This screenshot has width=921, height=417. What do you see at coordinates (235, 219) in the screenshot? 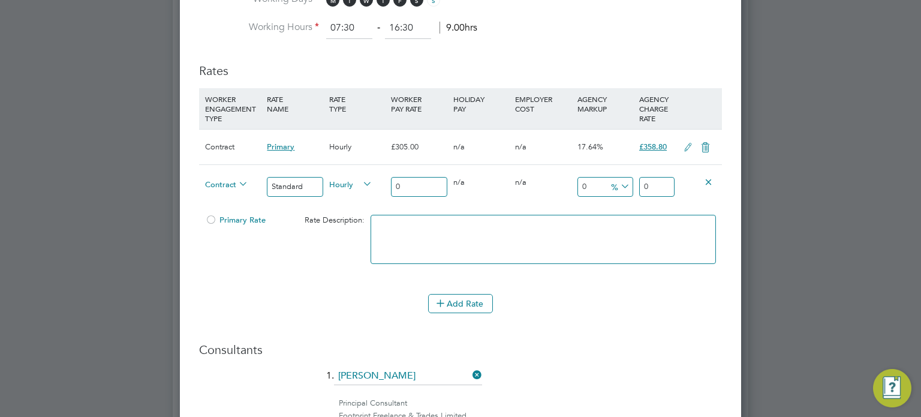
I see `span: Primary Rate` at bounding box center [235, 219].